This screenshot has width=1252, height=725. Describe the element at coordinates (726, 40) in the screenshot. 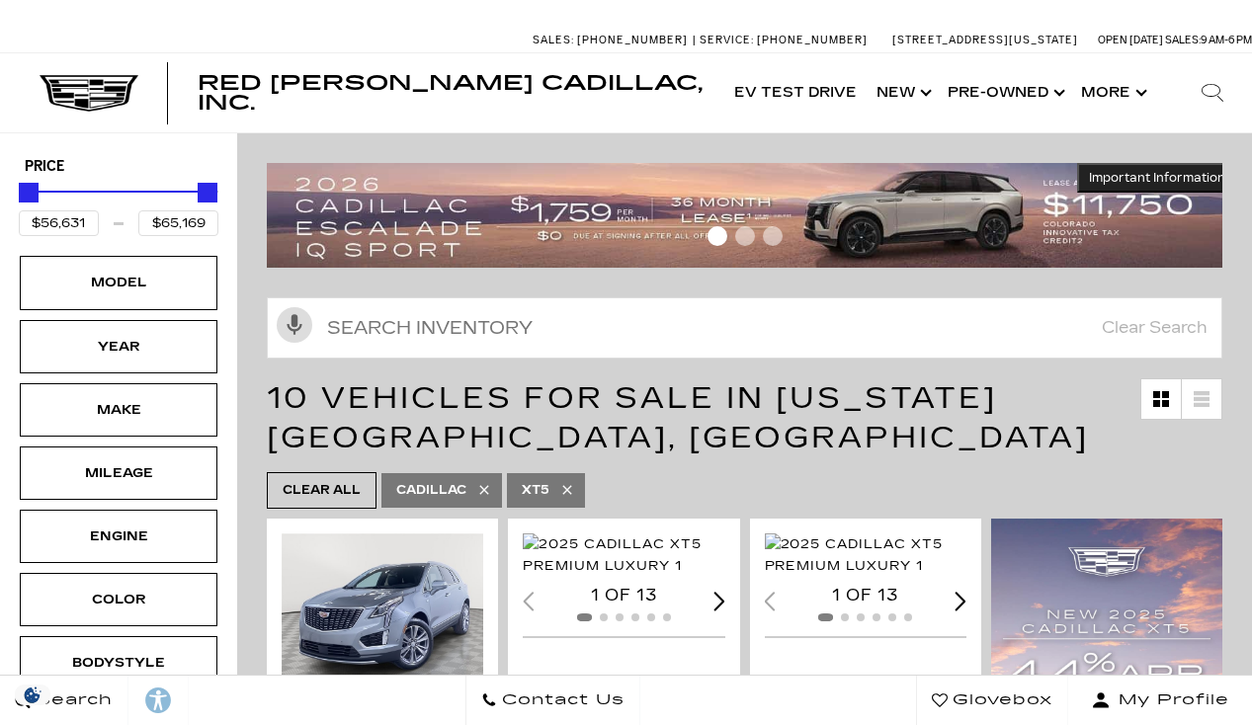

I see `span: Service:` at that location.